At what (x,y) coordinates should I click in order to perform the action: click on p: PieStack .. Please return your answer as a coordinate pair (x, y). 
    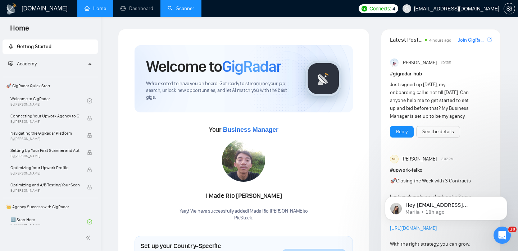
    Looking at the image, I should click on (244, 218).